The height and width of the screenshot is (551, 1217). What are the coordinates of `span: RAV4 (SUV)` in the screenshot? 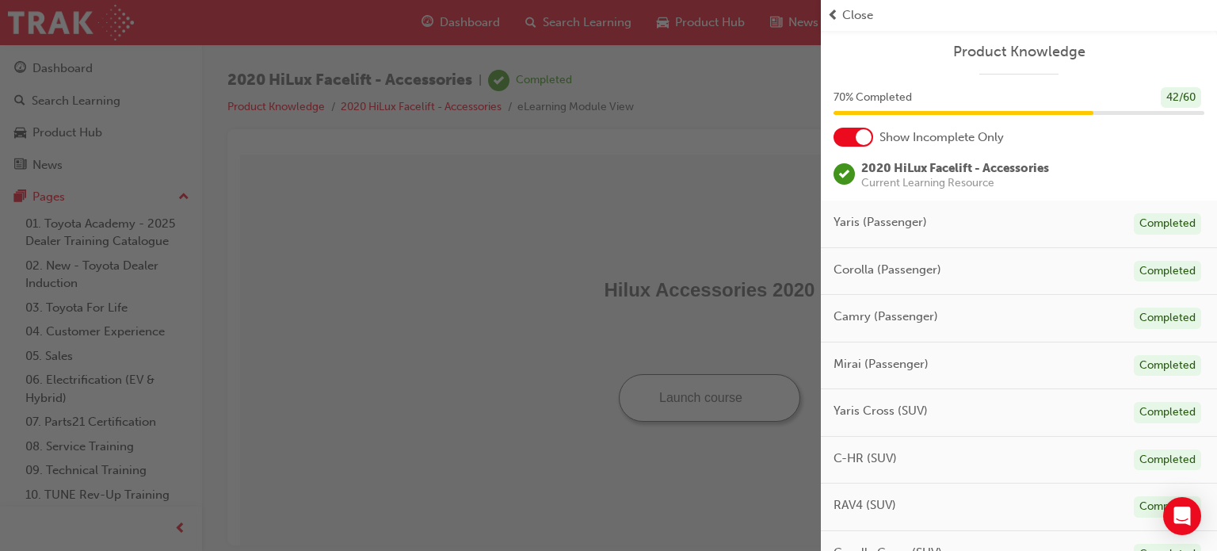 It's located at (864, 505).